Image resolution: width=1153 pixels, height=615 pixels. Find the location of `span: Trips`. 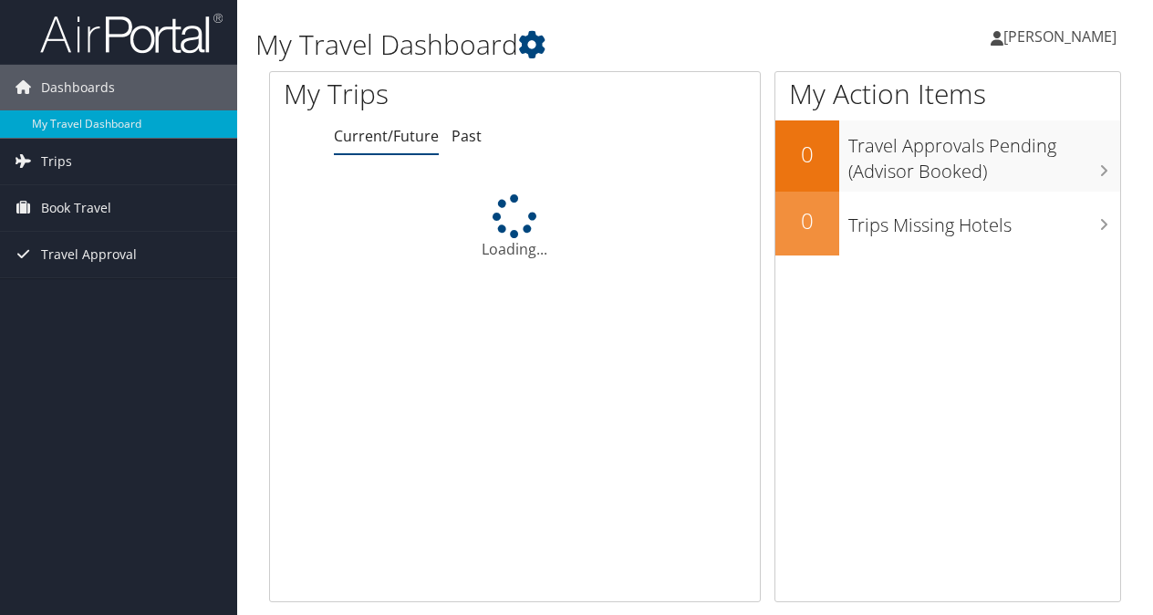

span: Trips is located at coordinates (57, 161).